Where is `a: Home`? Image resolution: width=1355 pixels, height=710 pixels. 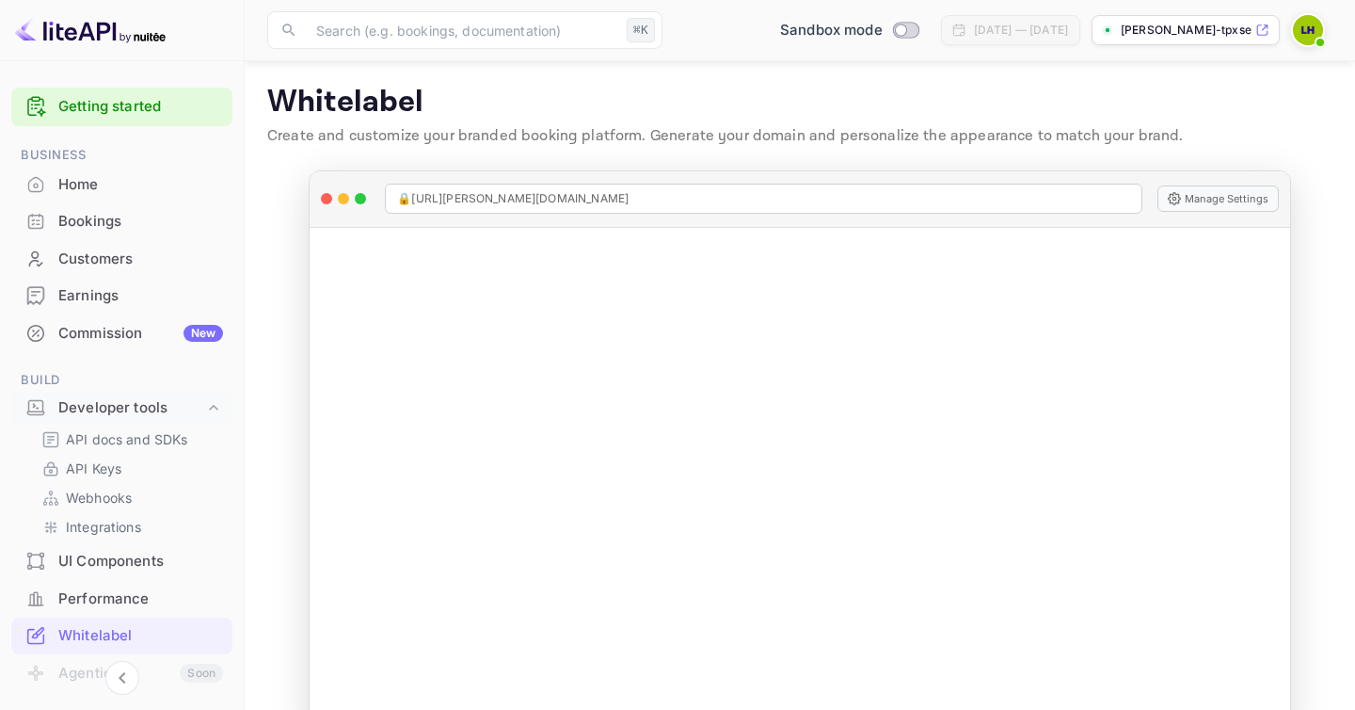 a: Home is located at coordinates (121, 184).